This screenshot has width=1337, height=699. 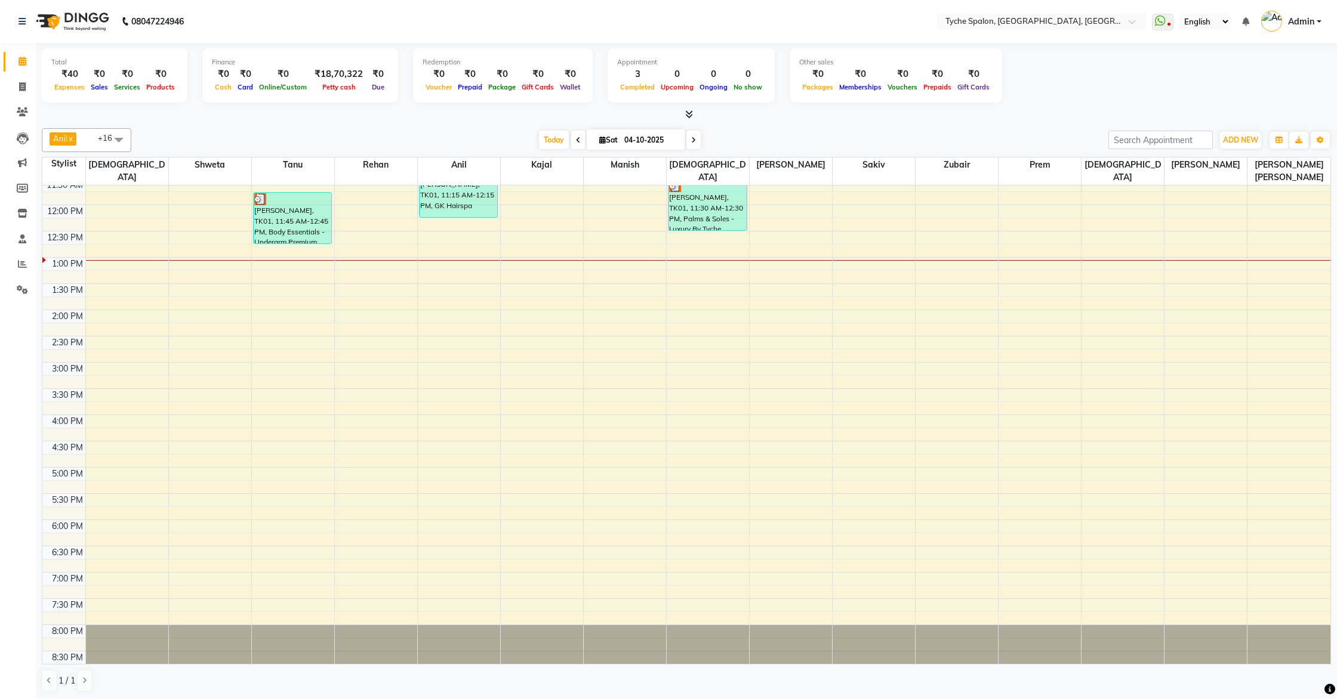 What do you see at coordinates (67, 553) in the screenshot?
I see `div: 6:30 PM` at bounding box center [67, 553].